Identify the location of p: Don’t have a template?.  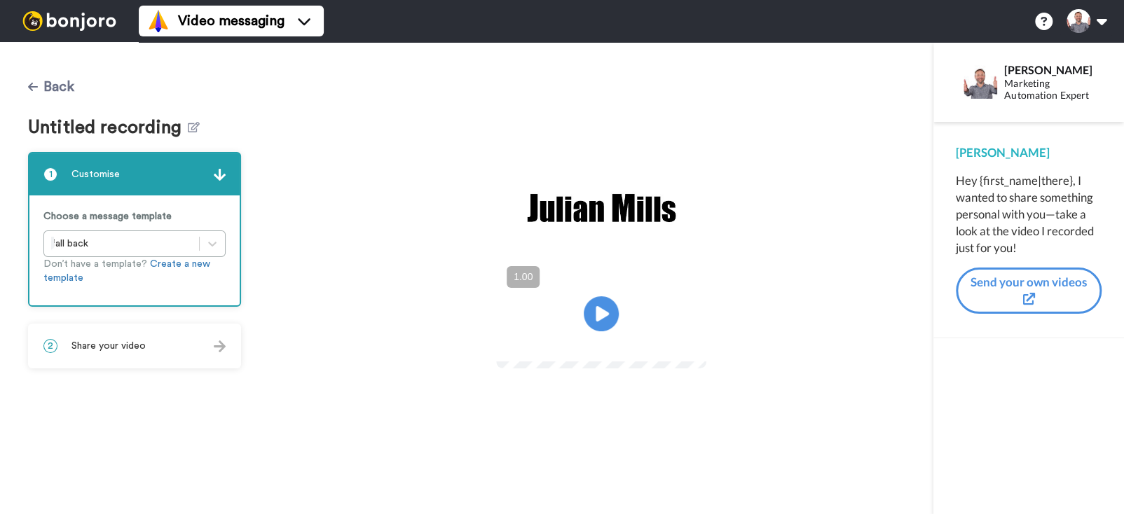
(135, 271).